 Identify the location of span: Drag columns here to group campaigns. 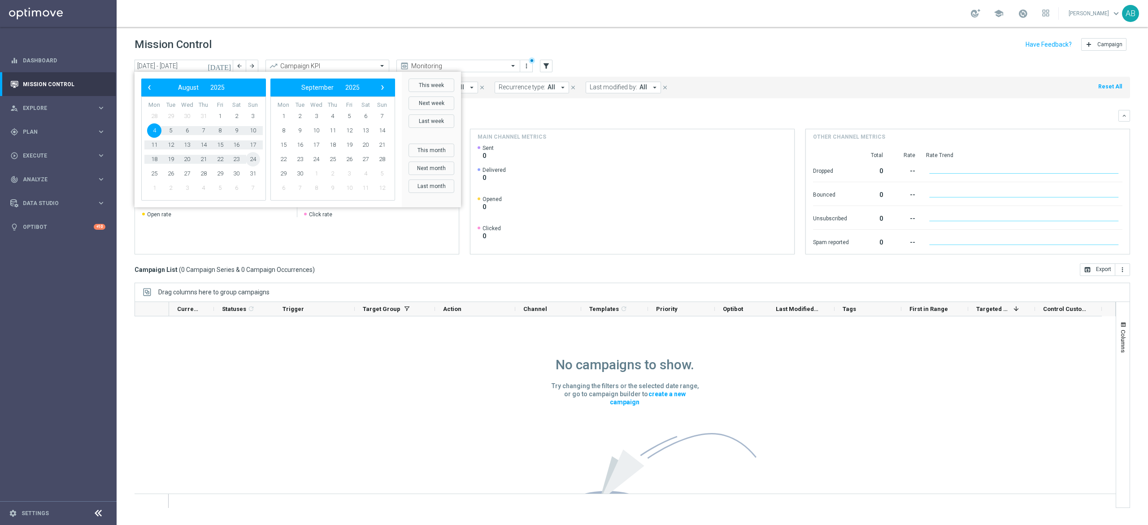
(214, 292).